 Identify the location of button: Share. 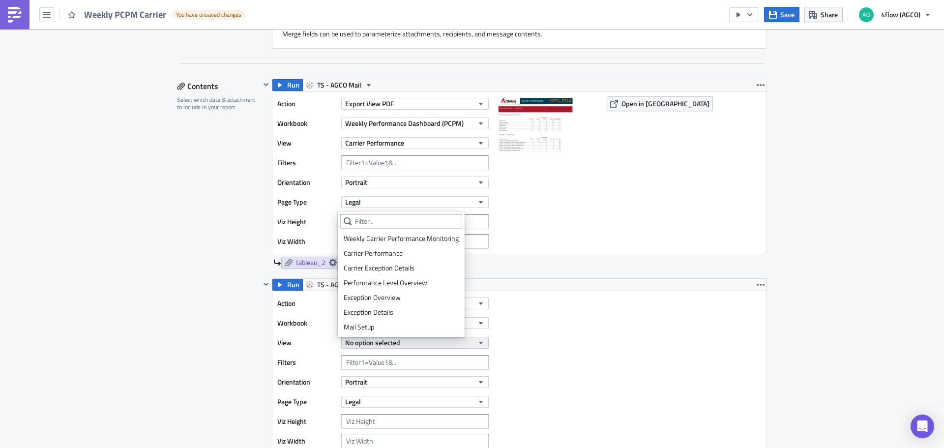
(824, 14).